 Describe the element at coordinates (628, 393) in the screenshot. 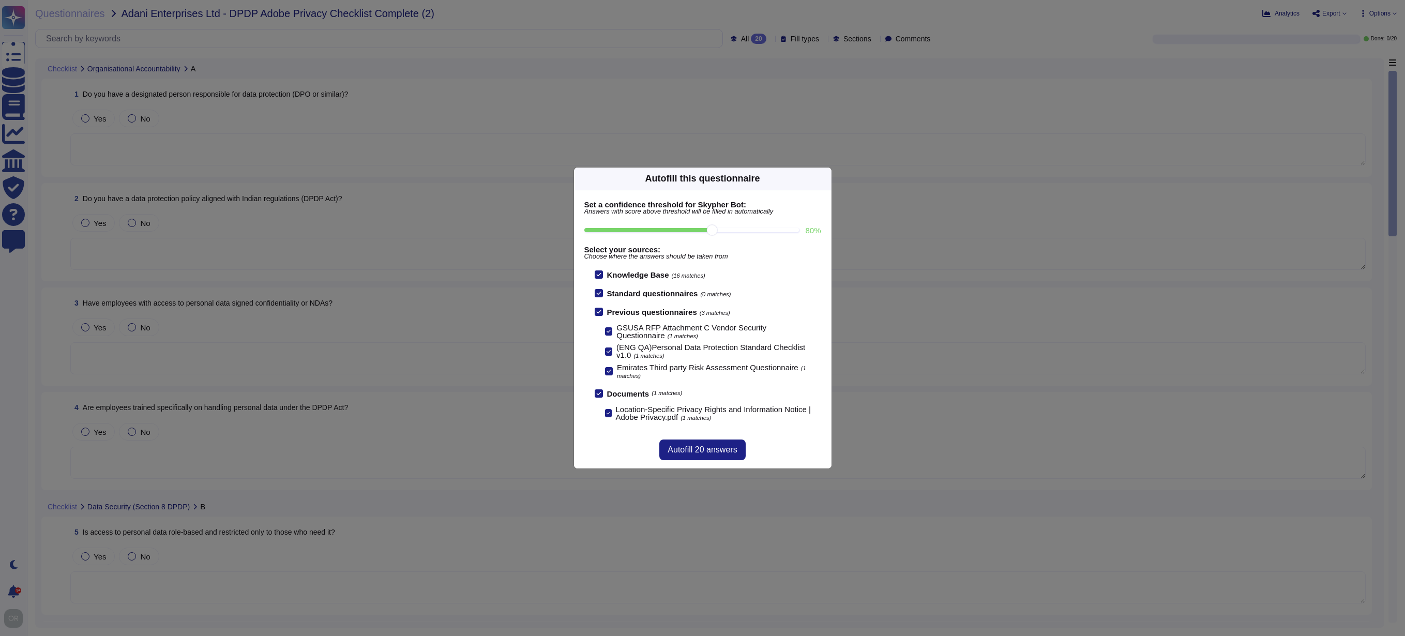

I see `b: Documents` at that location.